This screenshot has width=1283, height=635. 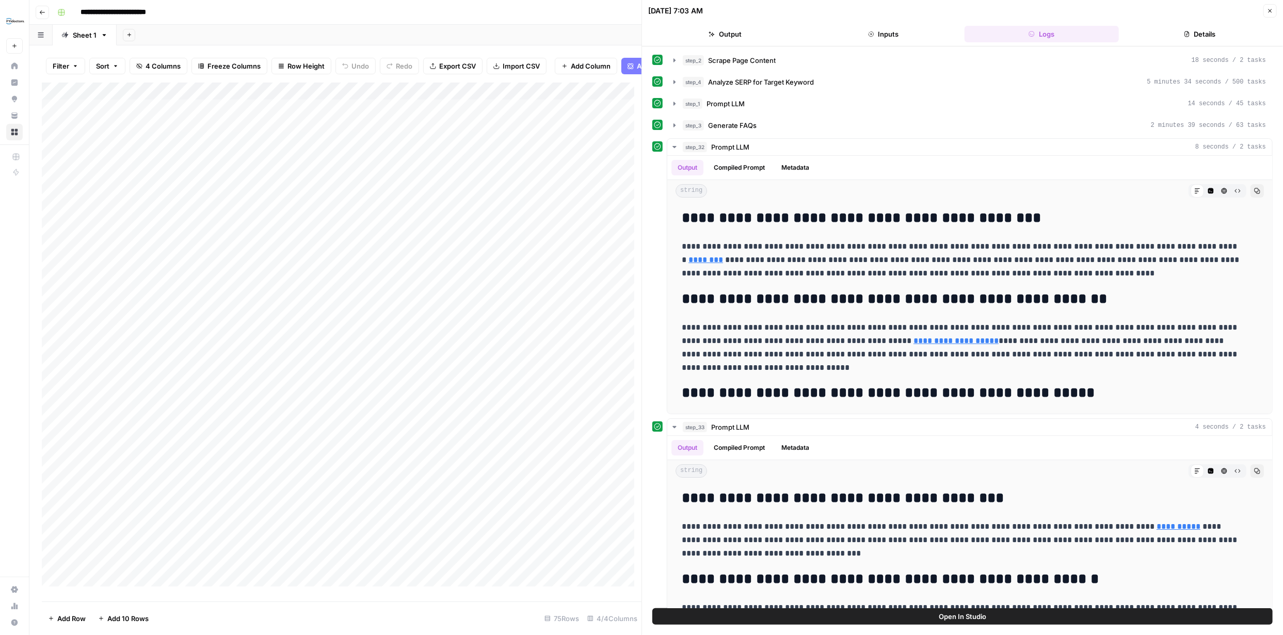 What do you see at coordinates (1230, 427) in the screenshot?
I see `span: 4 seconds / 2 tasks` at bounding box center [1230, 427].